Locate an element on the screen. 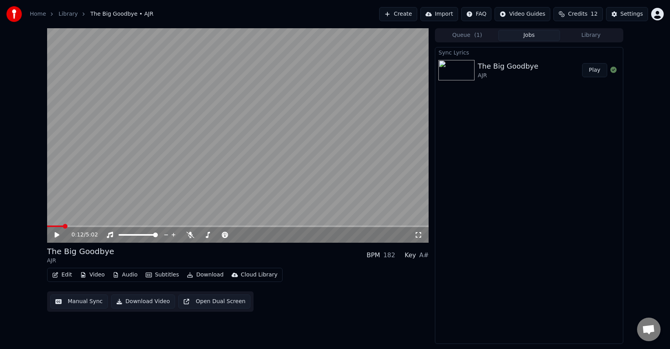 The width and height of the screenshot is (670, 349). button: Settings is located at coordinates (627, 14).